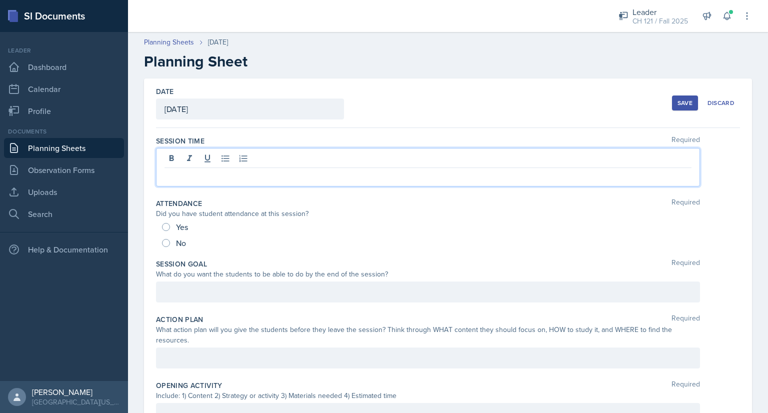  Describe the element at coordinates (64, 214) in the screenshot. I see `a: Search` at that location.